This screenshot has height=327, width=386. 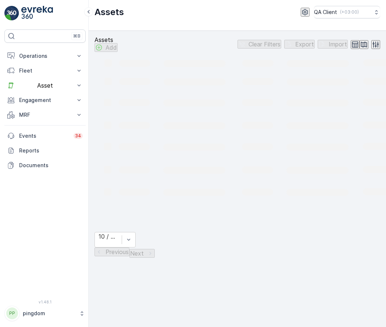 I want to click on button: Fleet, so click(x=45, y=71).